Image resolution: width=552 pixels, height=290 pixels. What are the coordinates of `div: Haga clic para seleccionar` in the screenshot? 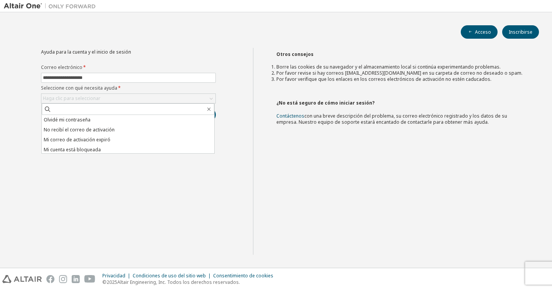 It's located at (128, 99).